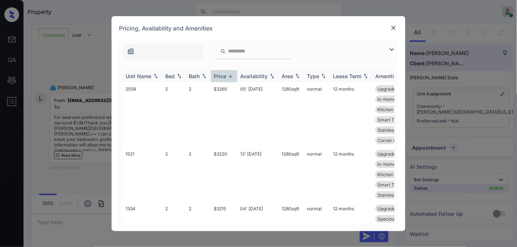  Describe the element at coordinates (142, 115) in the screenshot. I see `td: 2558` at that location.